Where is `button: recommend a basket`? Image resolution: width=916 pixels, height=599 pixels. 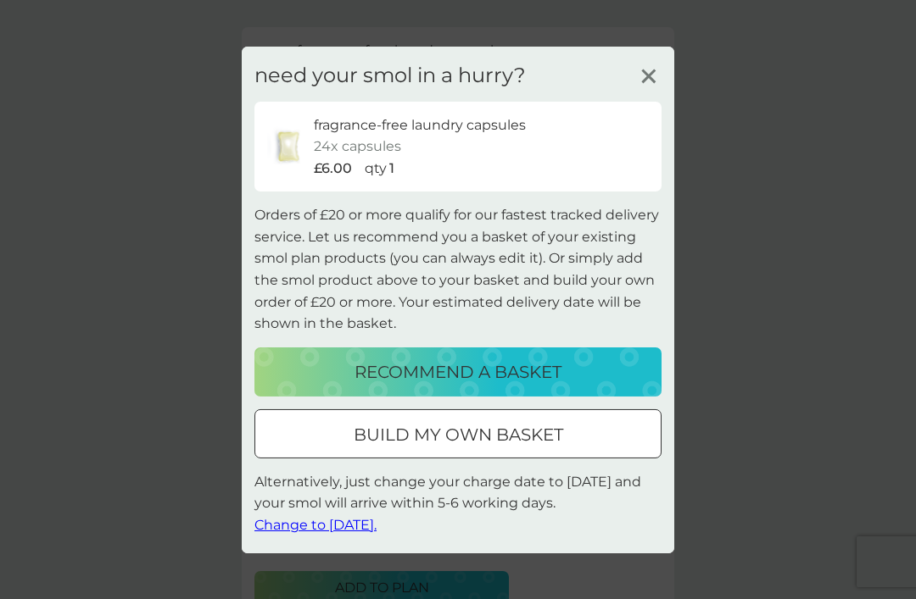 button: recommend a basket is located at coordinates (458, 372).